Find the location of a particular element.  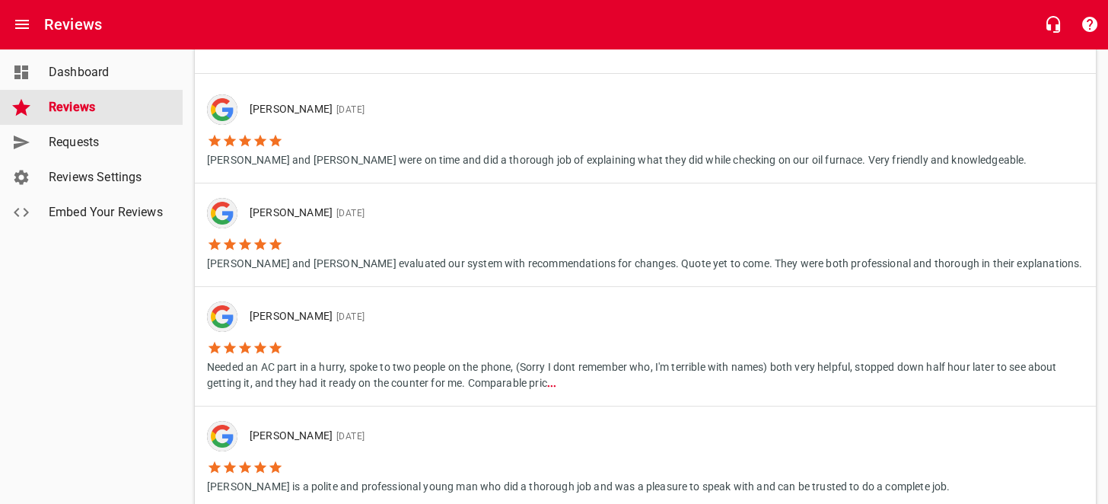

h6: Reviews is located at coordinates (73, 24).